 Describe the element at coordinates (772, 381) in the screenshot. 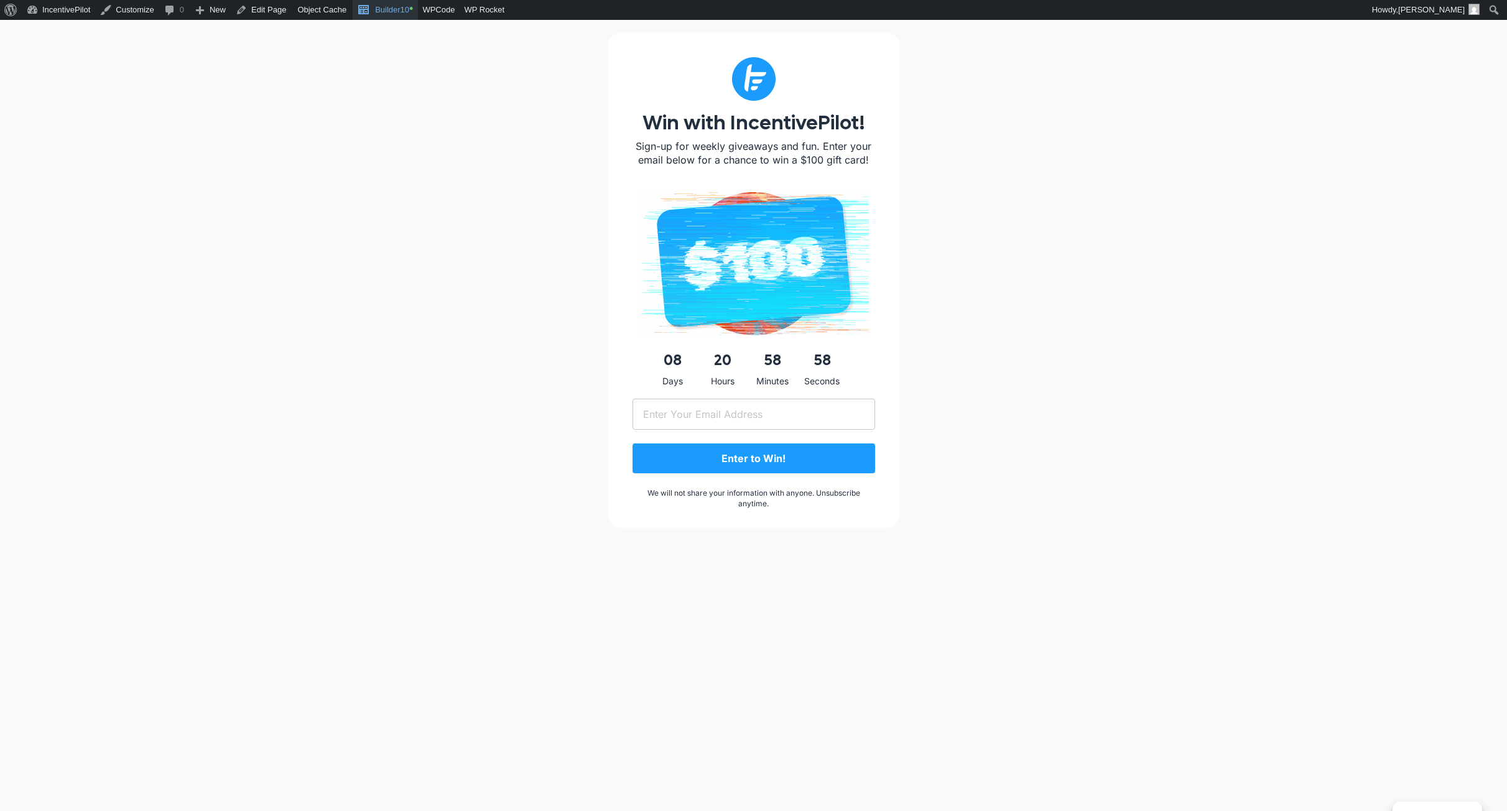

I see `div: Minutes` at that location.